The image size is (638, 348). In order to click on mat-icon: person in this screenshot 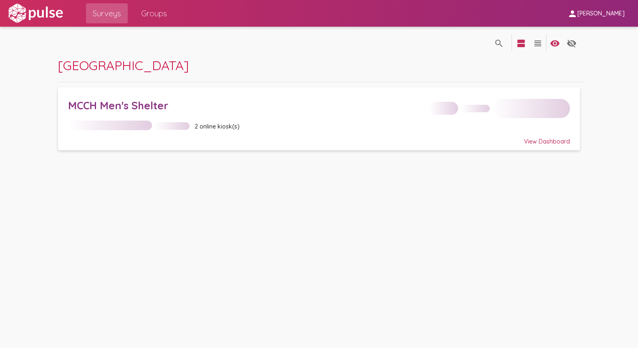, I will do `click(573, 14)`.